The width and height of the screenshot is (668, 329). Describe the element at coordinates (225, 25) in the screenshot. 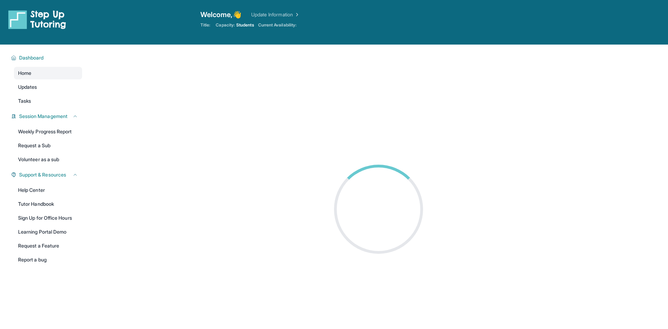

I see `span: Capacity:` at that location.